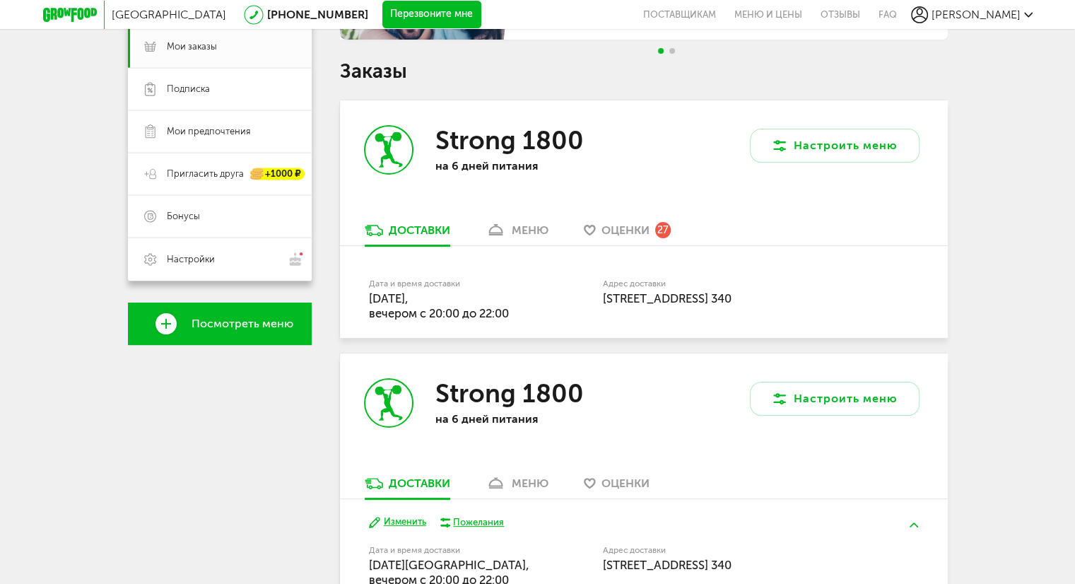 This screenshot has width=1075, height=584. I want to click on a: Подписка, so click(220, 89).